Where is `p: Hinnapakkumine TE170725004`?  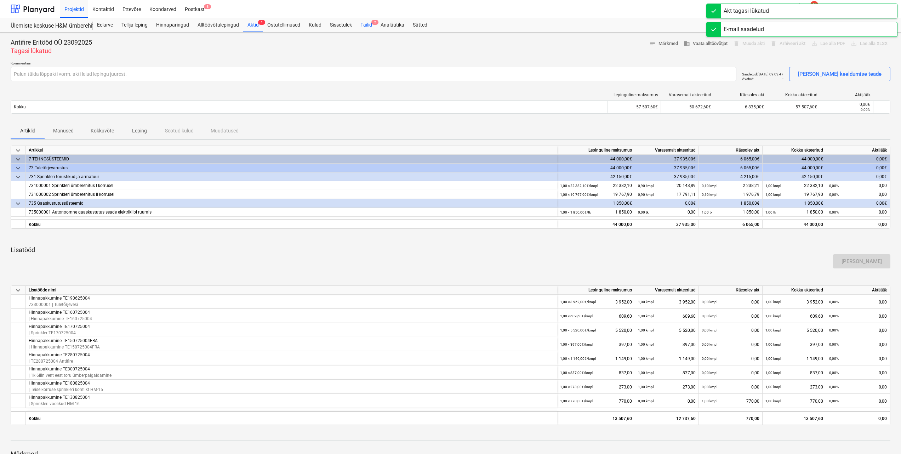 p: Hinnapakkumine TE170725004 is located at coordinates (59, 326).